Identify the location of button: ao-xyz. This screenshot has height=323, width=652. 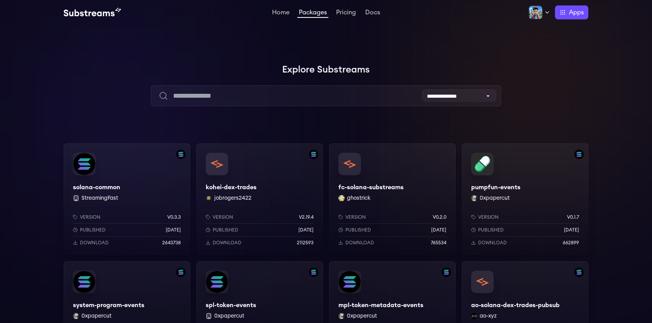
(488, 316).